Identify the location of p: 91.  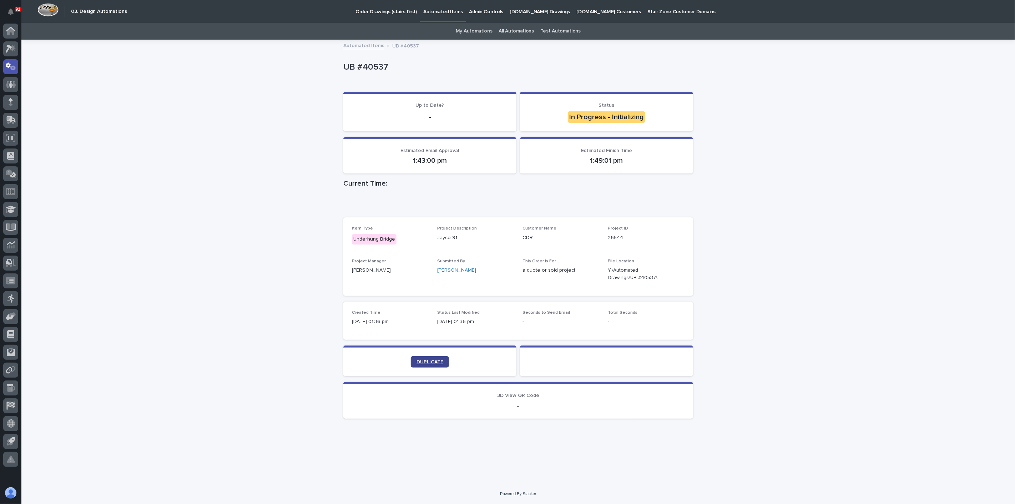
(18, 9).